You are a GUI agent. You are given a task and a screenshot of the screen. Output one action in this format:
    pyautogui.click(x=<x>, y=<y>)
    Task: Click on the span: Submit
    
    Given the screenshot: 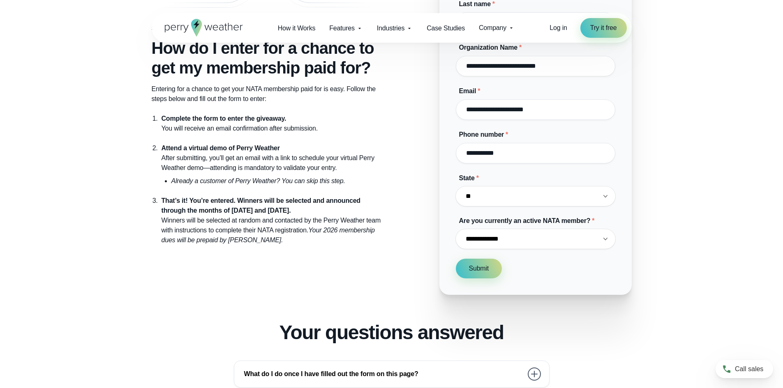 What is the action you would take?
    pyautogui.click(x=479, y=269)
    